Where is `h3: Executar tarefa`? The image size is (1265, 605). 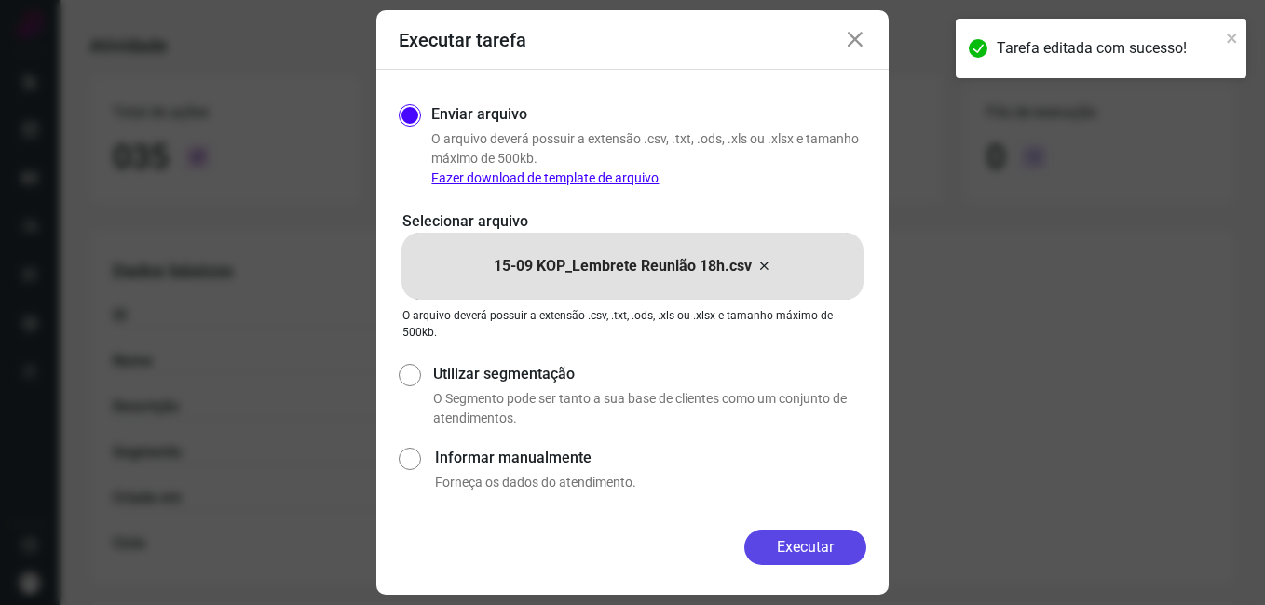
h3: Executar tarefa is located at coordinates (462, 40).